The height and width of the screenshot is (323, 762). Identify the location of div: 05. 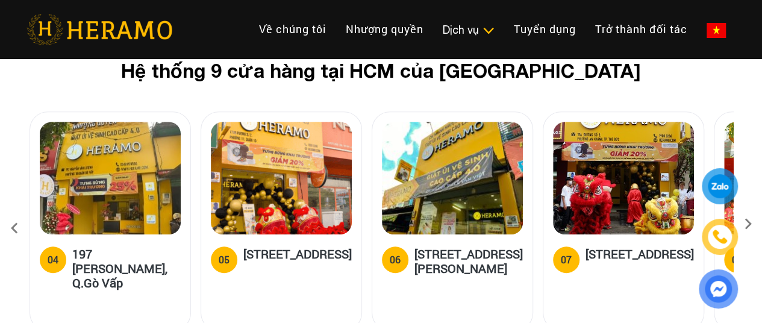
(224, 260).